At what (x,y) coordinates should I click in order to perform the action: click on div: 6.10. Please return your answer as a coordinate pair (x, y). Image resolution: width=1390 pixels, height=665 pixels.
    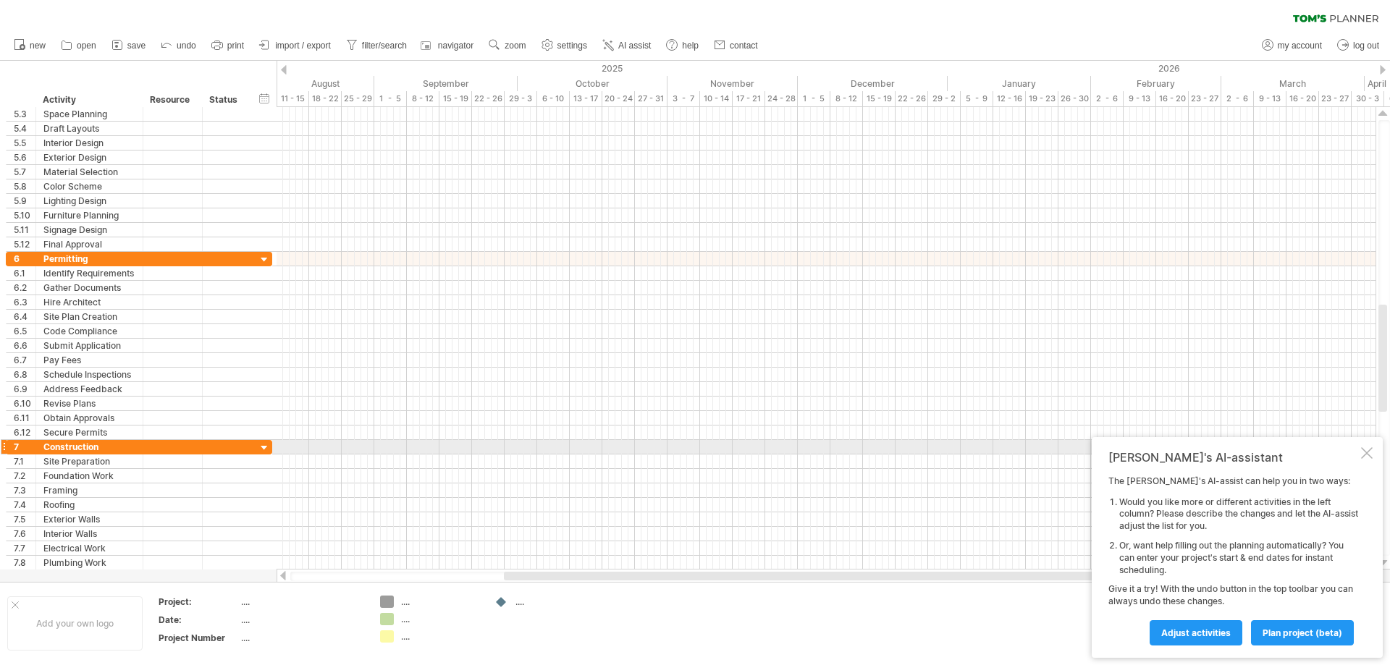
    Looking at the image, I should click on (25, 403).